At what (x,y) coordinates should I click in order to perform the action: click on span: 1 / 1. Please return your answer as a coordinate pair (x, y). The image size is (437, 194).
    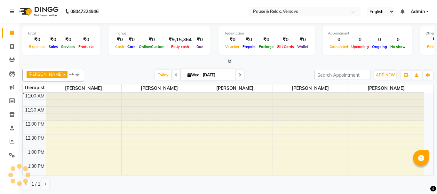
    Looking at the image, I should click on (36, 184).